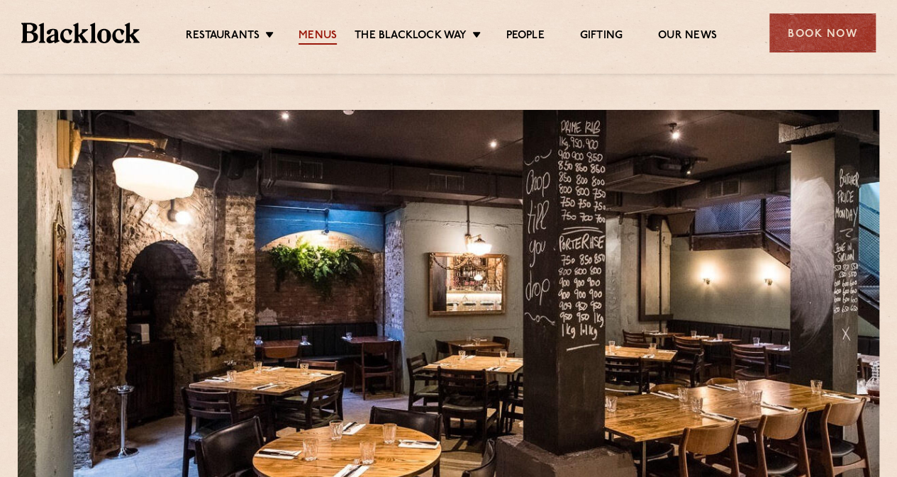  I want to click on a: Restaurants, so click(223, 37).